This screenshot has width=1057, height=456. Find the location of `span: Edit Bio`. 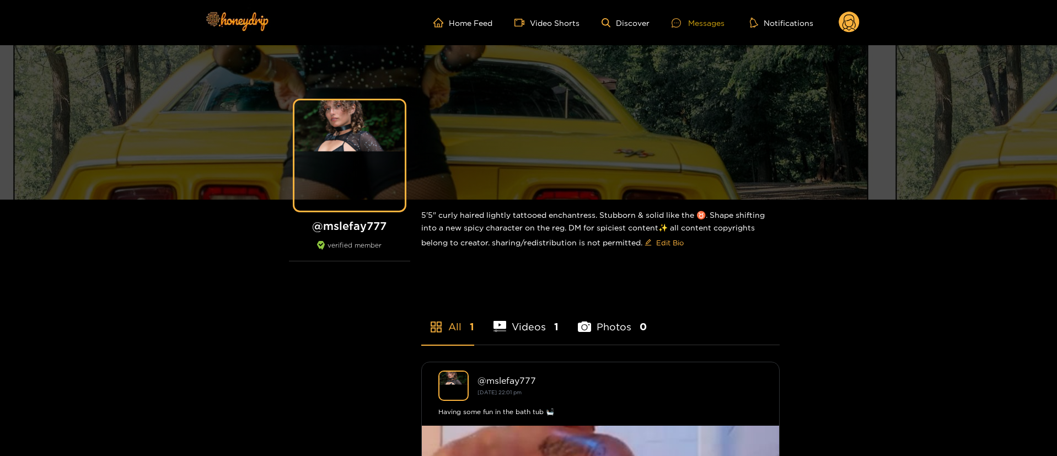

span: Edit Bio is located at coordinates (670, 243).